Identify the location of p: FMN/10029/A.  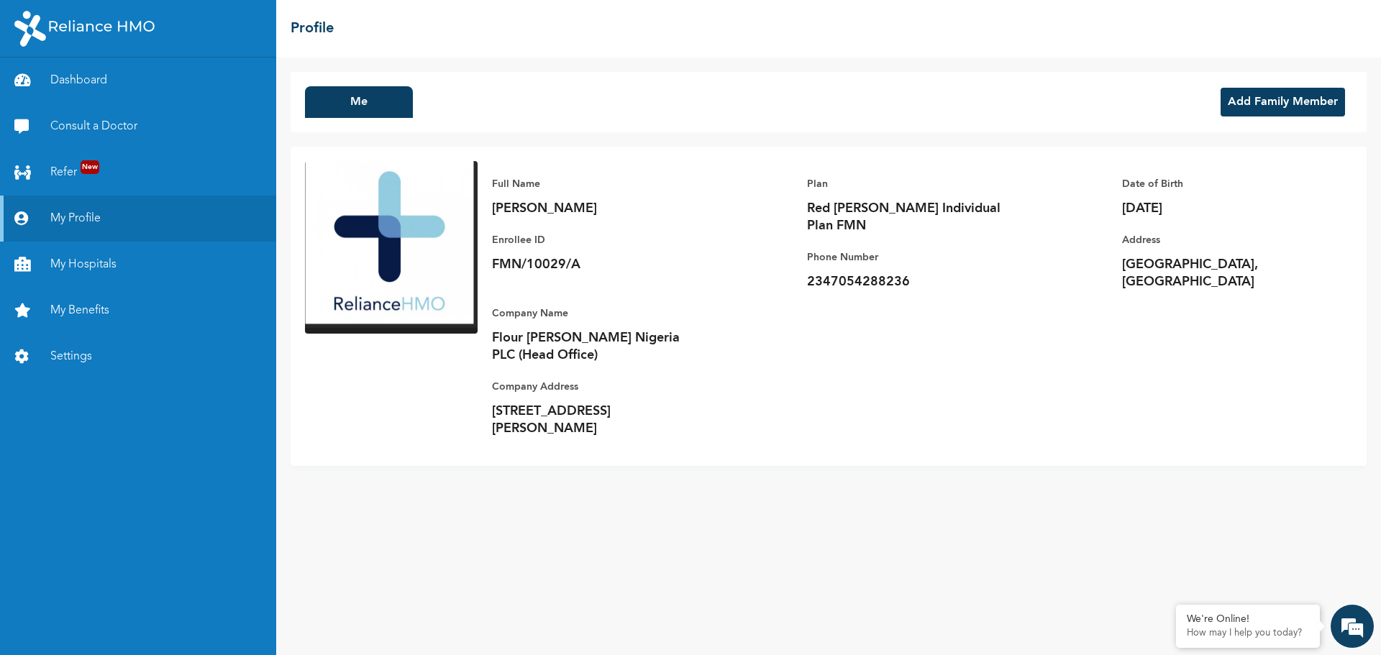
(592, 265).